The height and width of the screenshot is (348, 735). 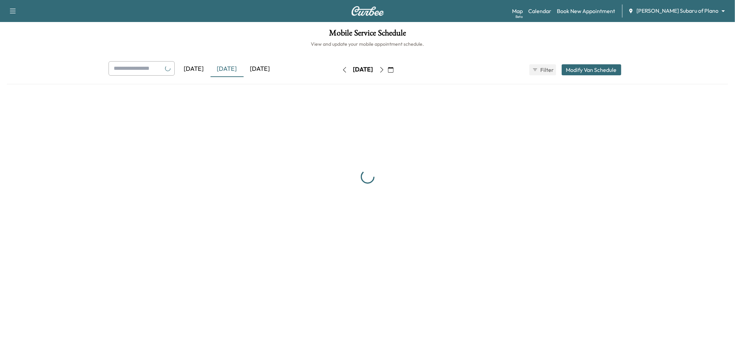 I want to click on a: Calendar, so click(x=539, y=11).